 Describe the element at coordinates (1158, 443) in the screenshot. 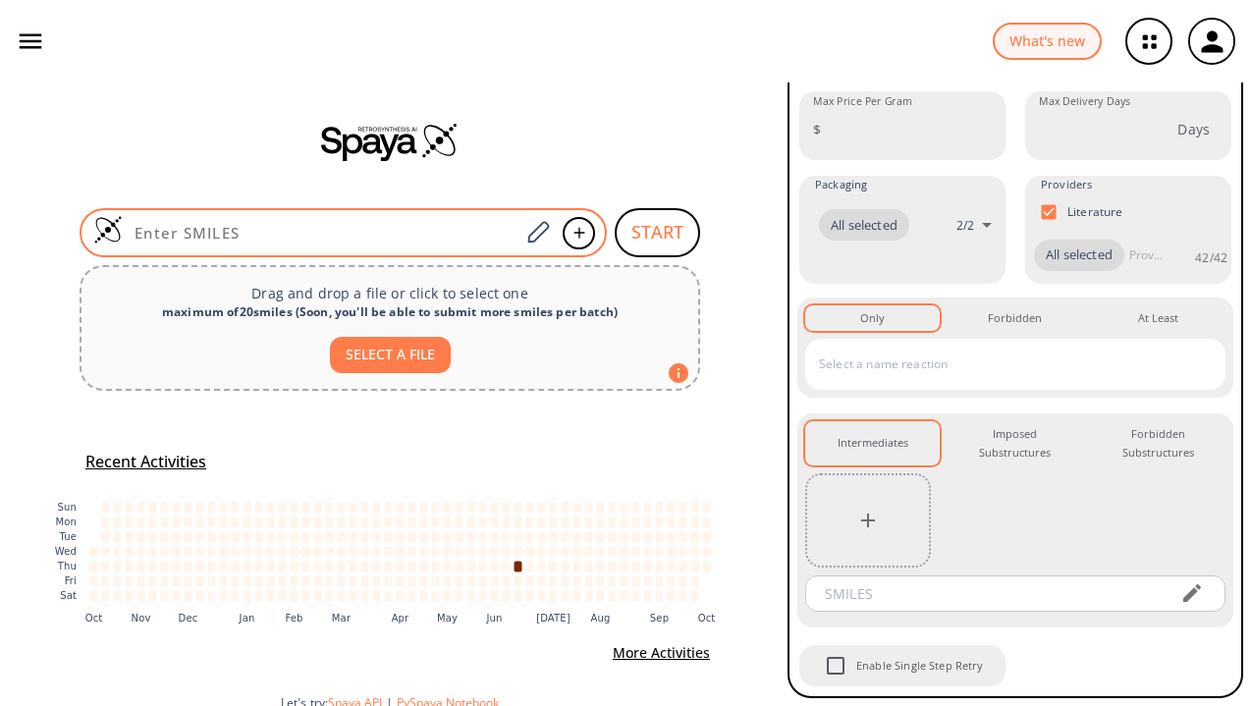

I see `button: Forbidden Substructures` at that location.